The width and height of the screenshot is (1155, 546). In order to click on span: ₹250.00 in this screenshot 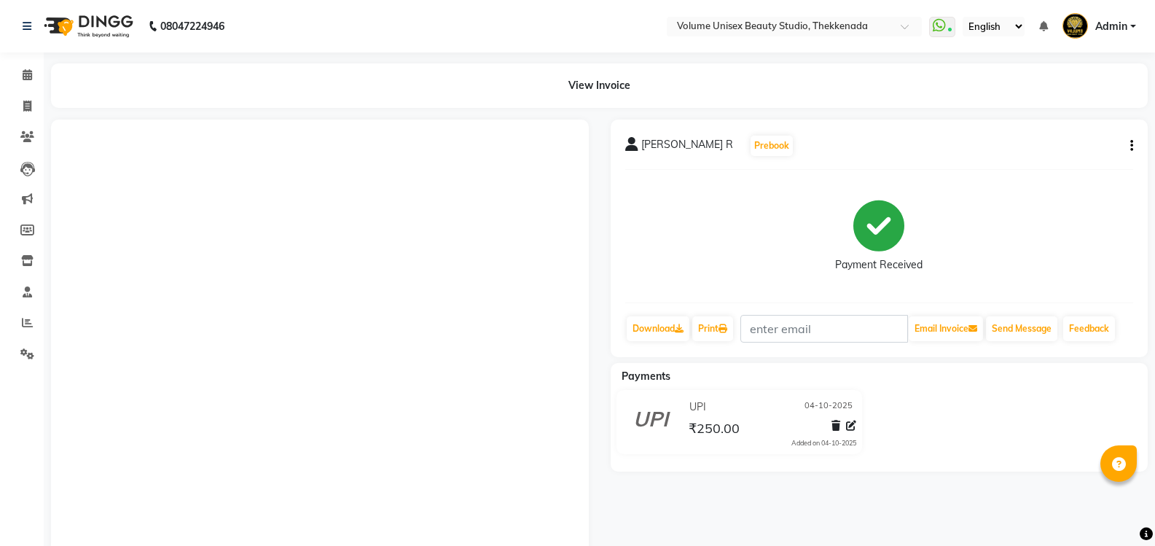, I will do `click(714, 430)`.